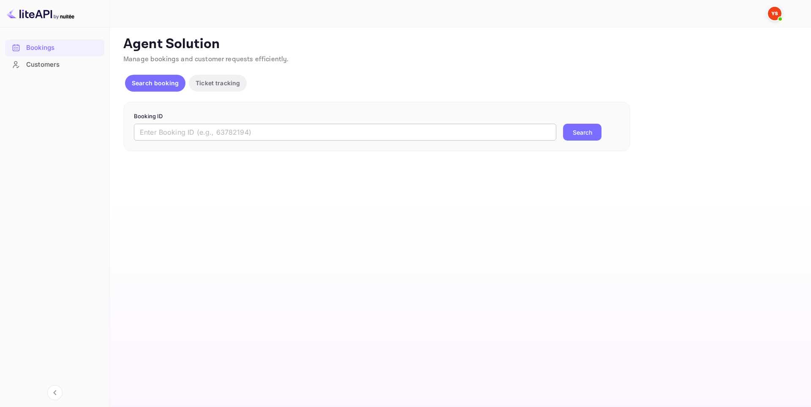 This screenshot has height=407, width=811. Describe the element at coordinates (54, 47) in the screenshot. I see `a: Bookings` at that location.